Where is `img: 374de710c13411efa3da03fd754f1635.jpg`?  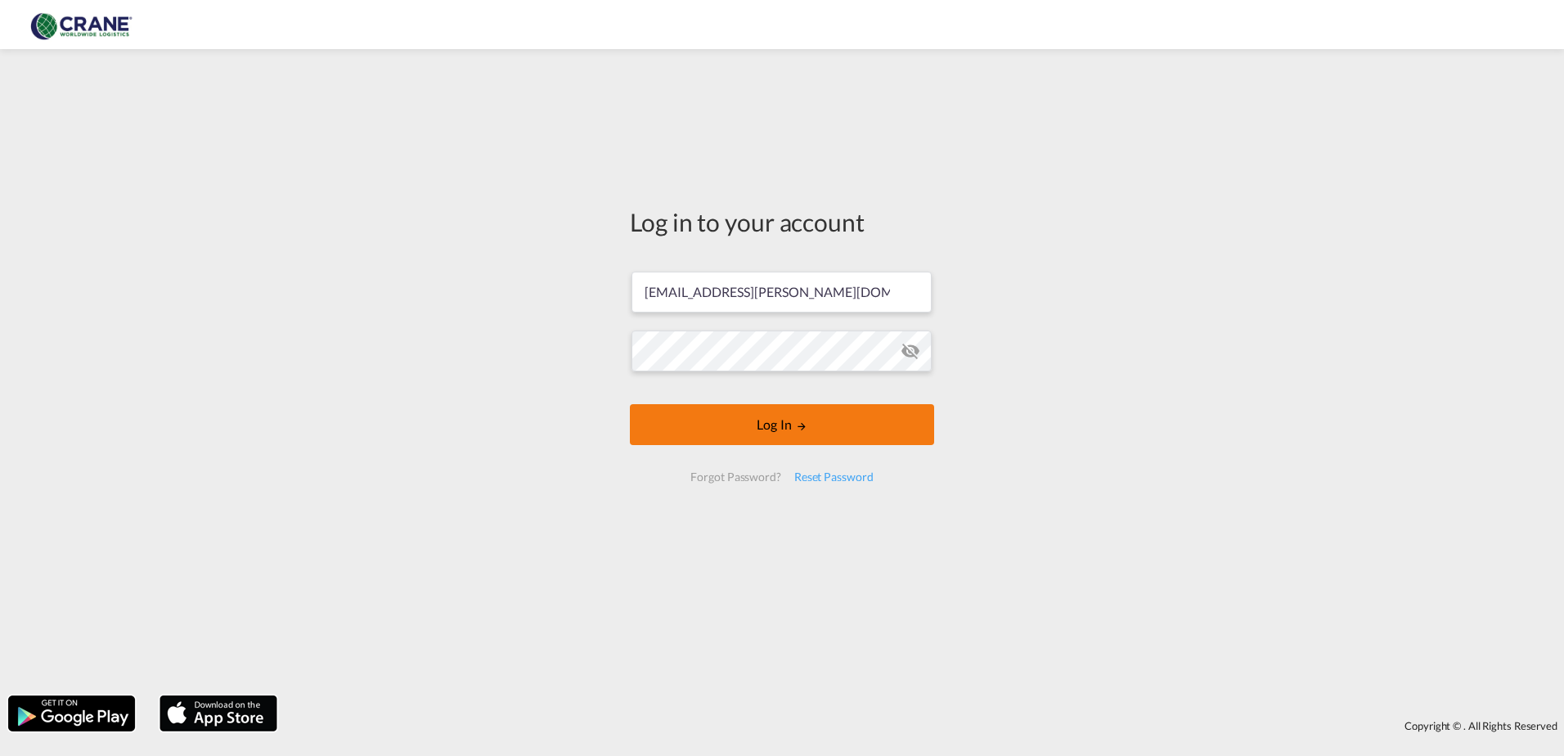
img: 374de710c13411efa3da03fd754f1635.jpg is located at coordinates (79, 25).